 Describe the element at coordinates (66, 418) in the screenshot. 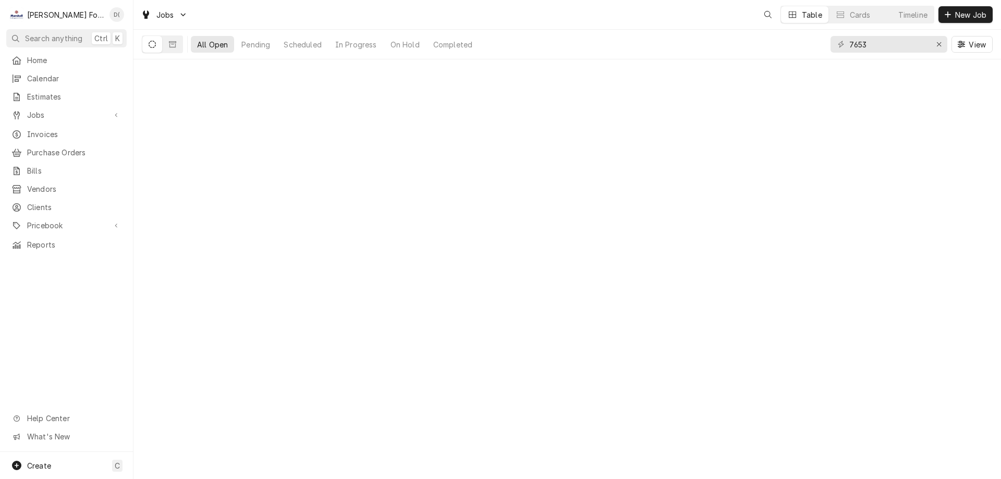

I see `a: Go to Help Center` at that location.